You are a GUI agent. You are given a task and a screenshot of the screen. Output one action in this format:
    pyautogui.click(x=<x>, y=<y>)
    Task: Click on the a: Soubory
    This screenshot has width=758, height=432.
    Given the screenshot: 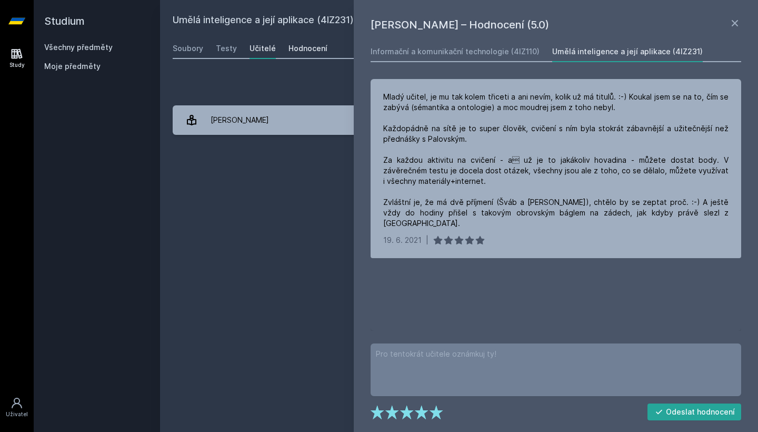 What is the action you would take?
    pyautogui.click(x=188, y=48)
    